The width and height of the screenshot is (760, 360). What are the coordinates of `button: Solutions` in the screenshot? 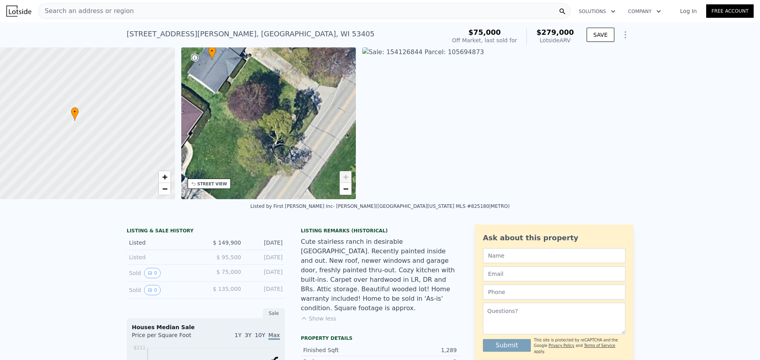 It's located at (597, 11).